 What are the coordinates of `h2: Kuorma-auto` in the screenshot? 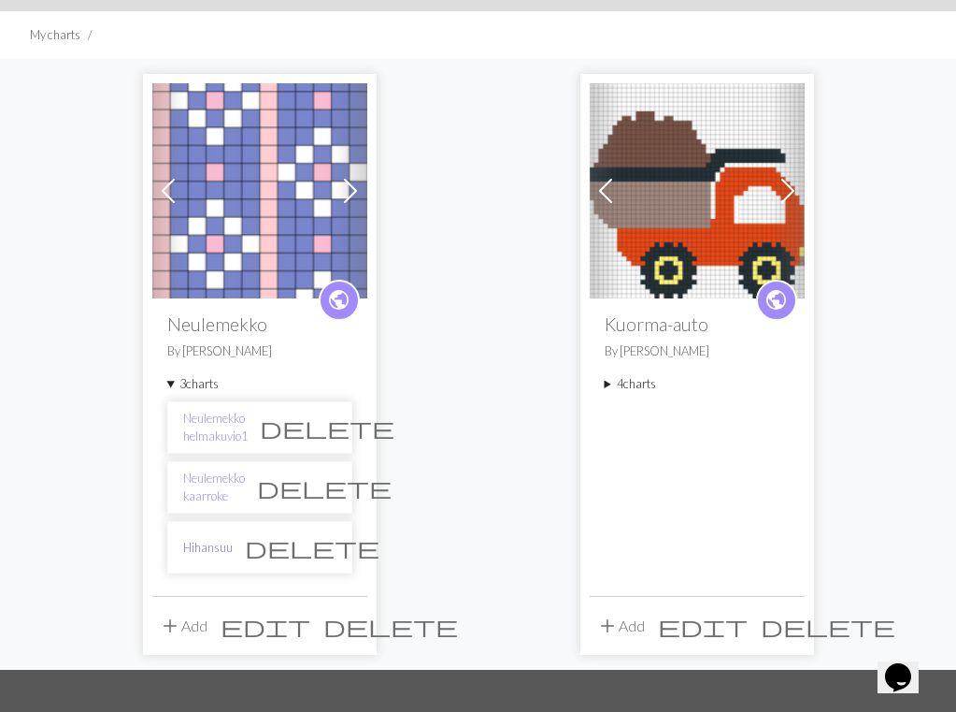 It's located at (697, 323).